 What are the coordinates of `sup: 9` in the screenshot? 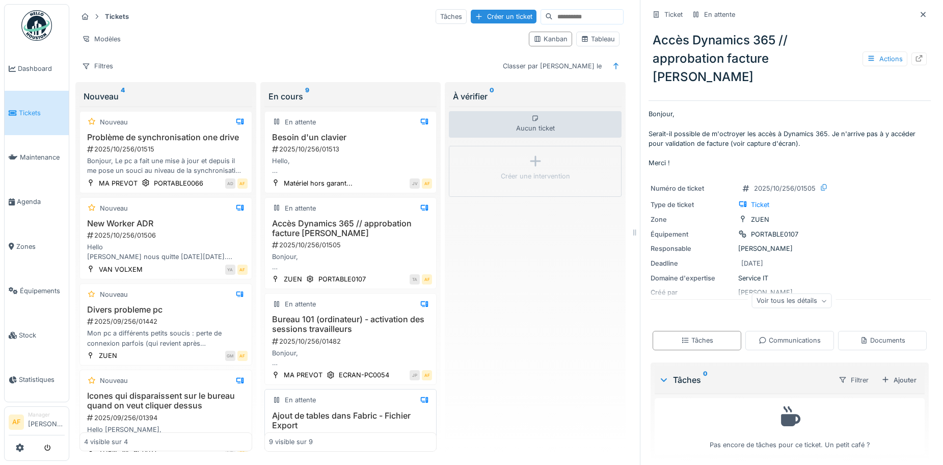 It's located at (307, 96).